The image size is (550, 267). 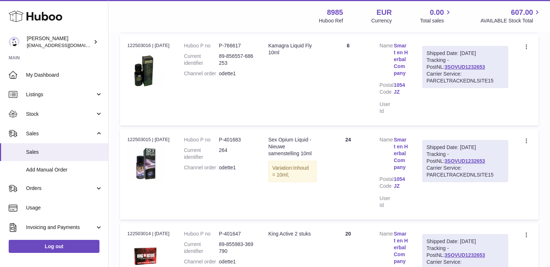 What do you see at coordinates (60, 188) in the screenshot?
I see `span: Orders` at bounding box center [60, 188].